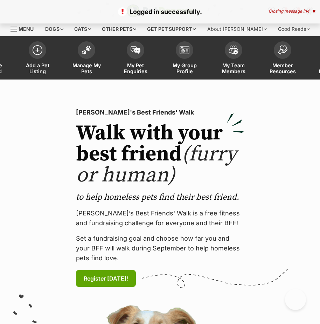  What do you see at coordinates (37, 68) in the screenshot?
I see `span: Add a Pet Listing` at bounding box center [37, 68].